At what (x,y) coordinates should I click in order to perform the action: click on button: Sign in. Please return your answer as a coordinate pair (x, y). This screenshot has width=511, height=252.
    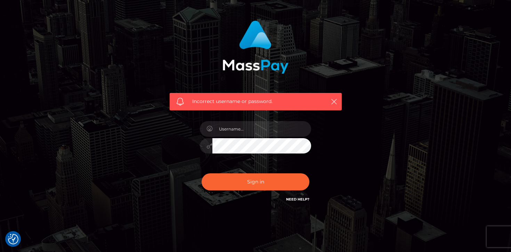
    Looking at the image, I should click on (255, 181).